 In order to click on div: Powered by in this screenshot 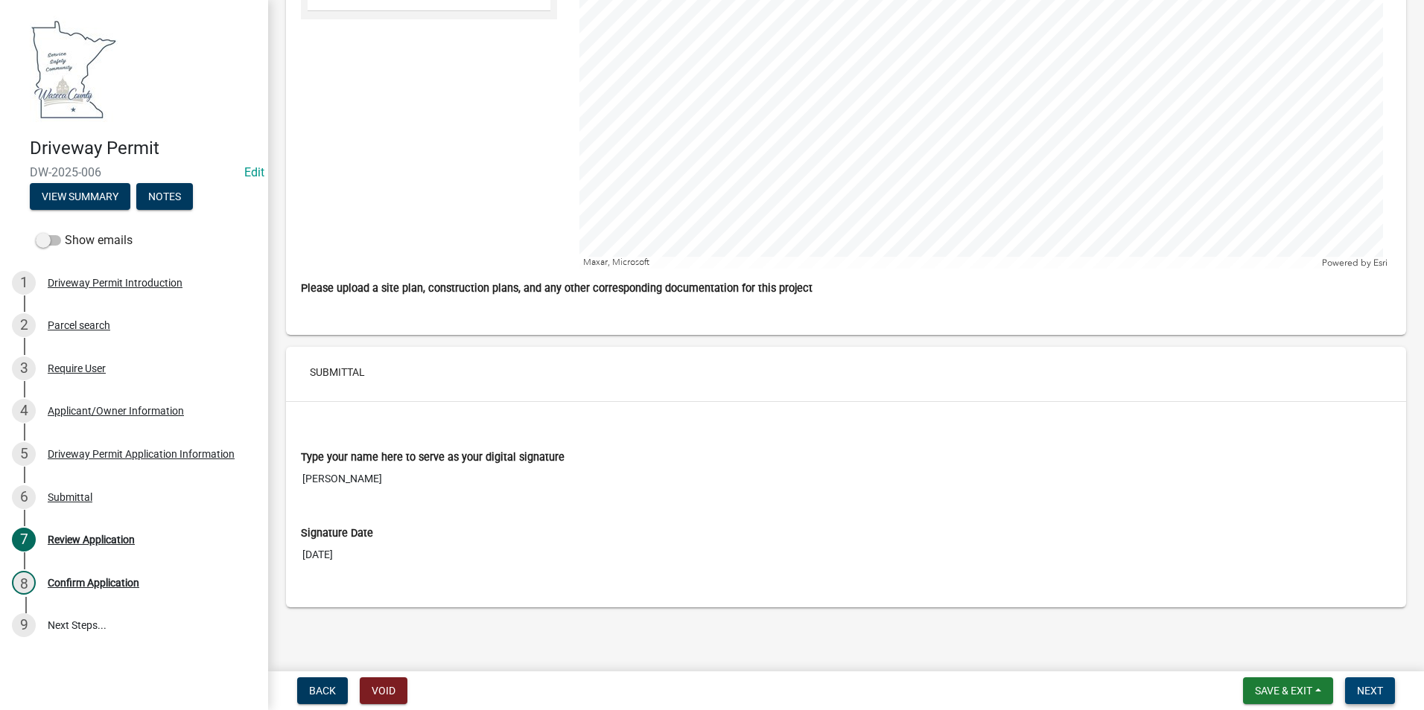, I will do `click(1354, 263)`.